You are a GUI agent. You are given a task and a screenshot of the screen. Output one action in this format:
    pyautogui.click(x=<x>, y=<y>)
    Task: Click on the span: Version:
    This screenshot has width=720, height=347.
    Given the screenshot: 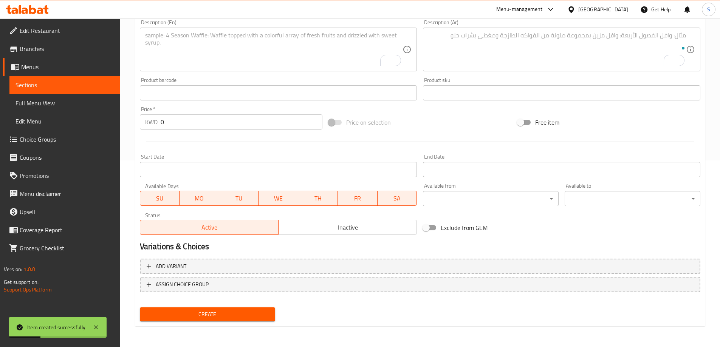 What is the action you would take?
    pyautogui.click(x=13, y=269)
    